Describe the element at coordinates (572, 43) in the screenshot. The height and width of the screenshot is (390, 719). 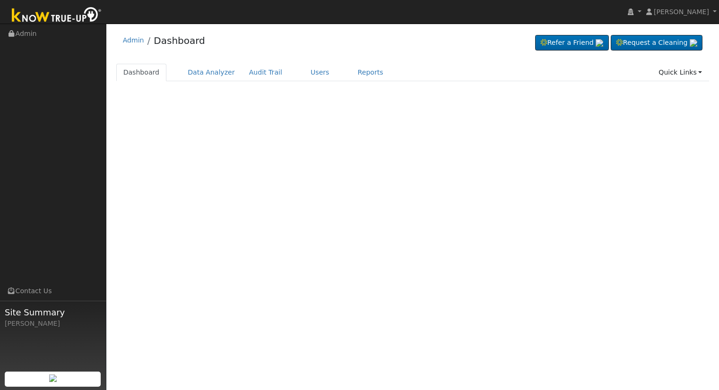
I see `a: Refer a Friend` at that location.